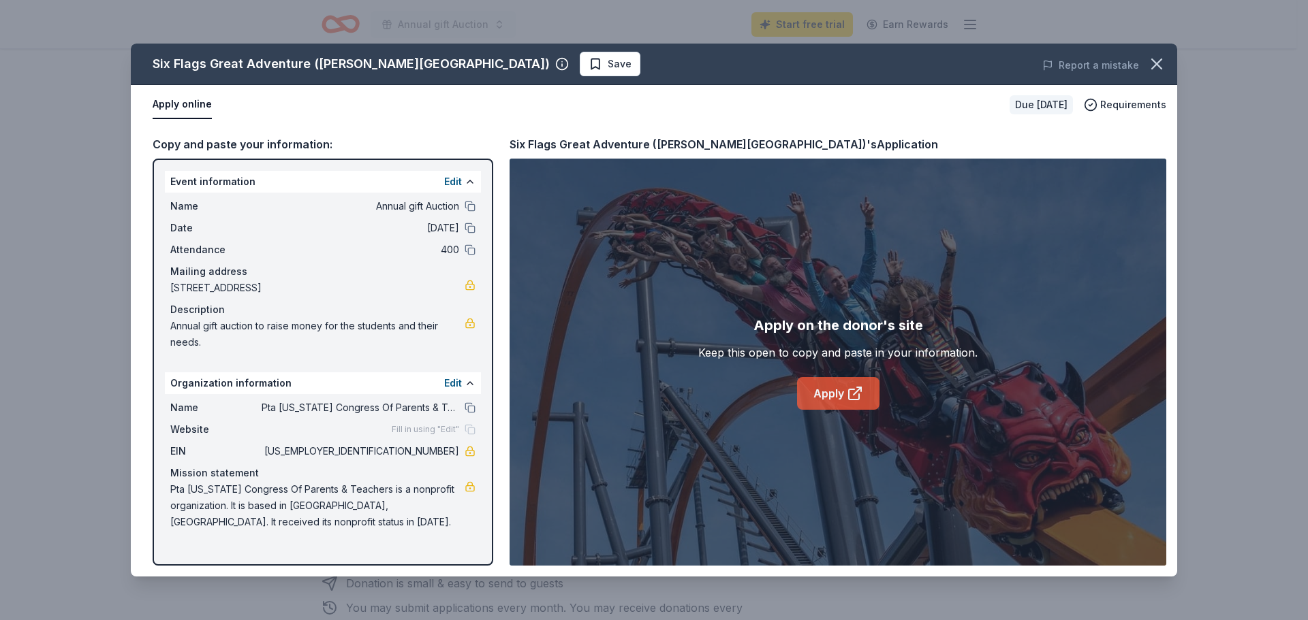 The width and height of the screenshot is (1308, 620). I want to click on button: Report a mistake, so click(1090, 65).